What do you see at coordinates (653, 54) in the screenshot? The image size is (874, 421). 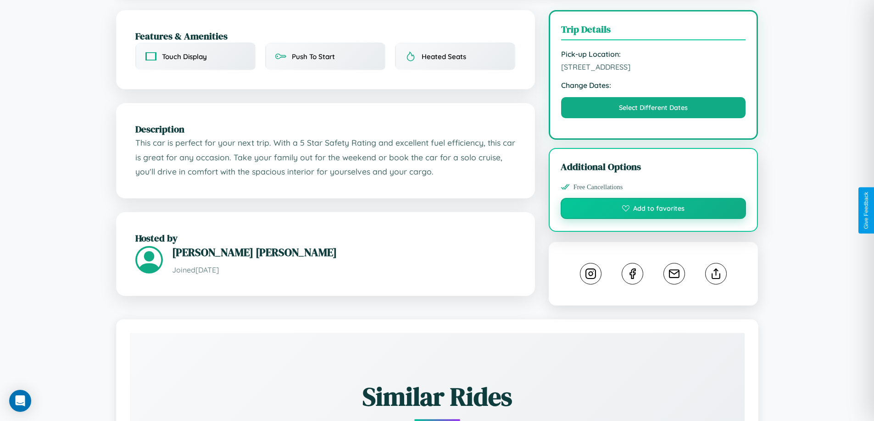 I see `strong: Pick-up Location:` at bounding box center [653, 54].